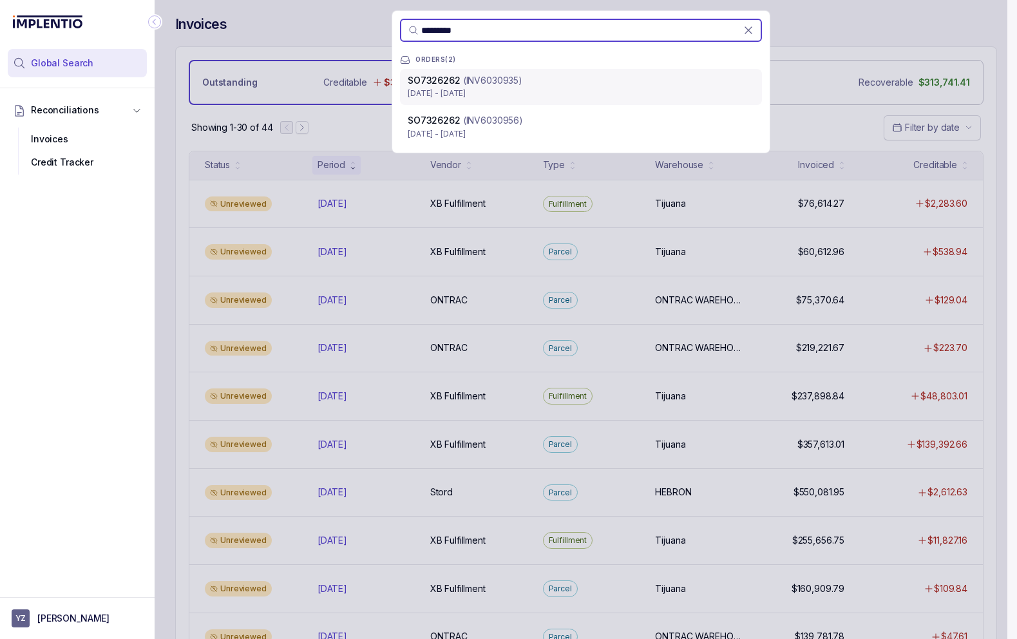 This screenshot has height=639, width=1017. What do you see at coordinates (21, 619) in the screenshot?
I see `span: User initials` at bounding box center [21, 619].